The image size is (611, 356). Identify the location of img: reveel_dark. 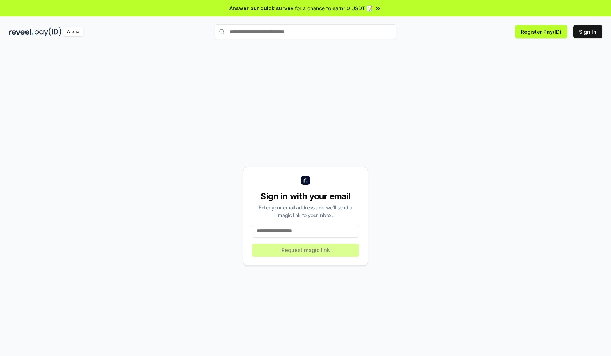
(21, 32).